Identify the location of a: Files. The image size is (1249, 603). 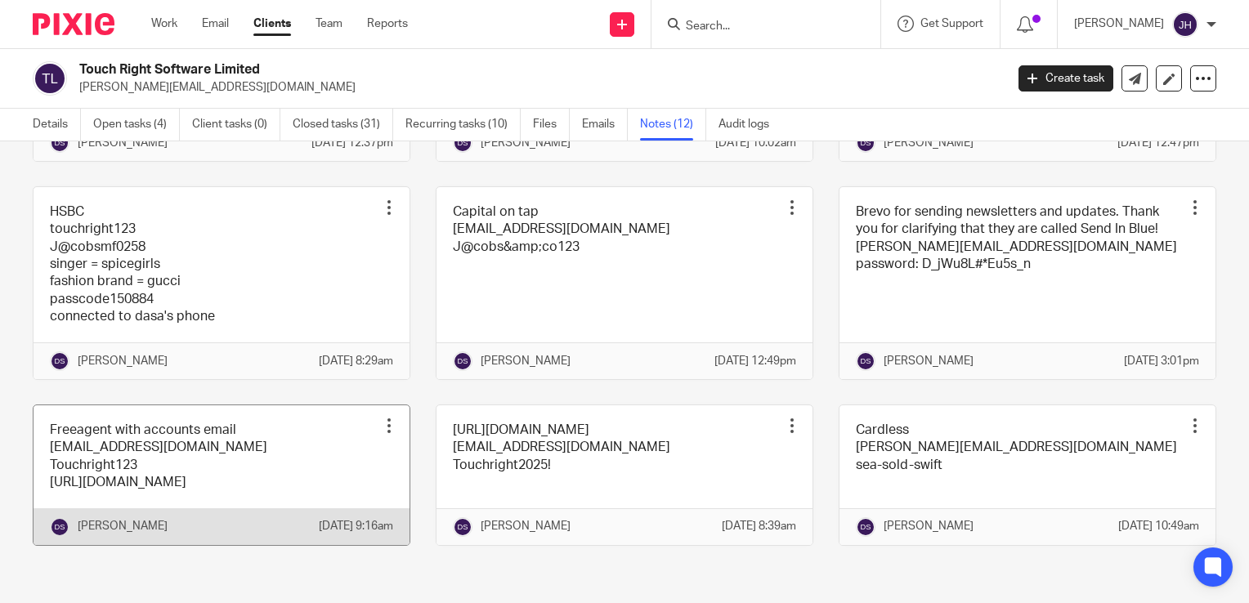
(551, 124).